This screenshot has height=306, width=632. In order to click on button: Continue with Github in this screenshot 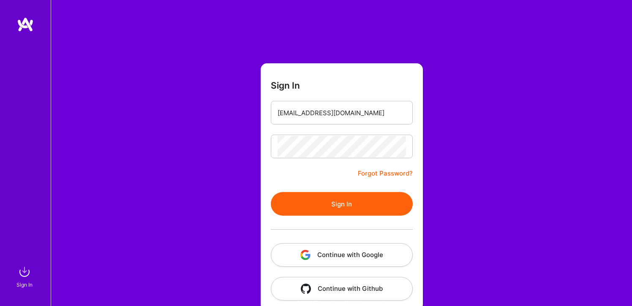, I will do `click(342, 289)`.